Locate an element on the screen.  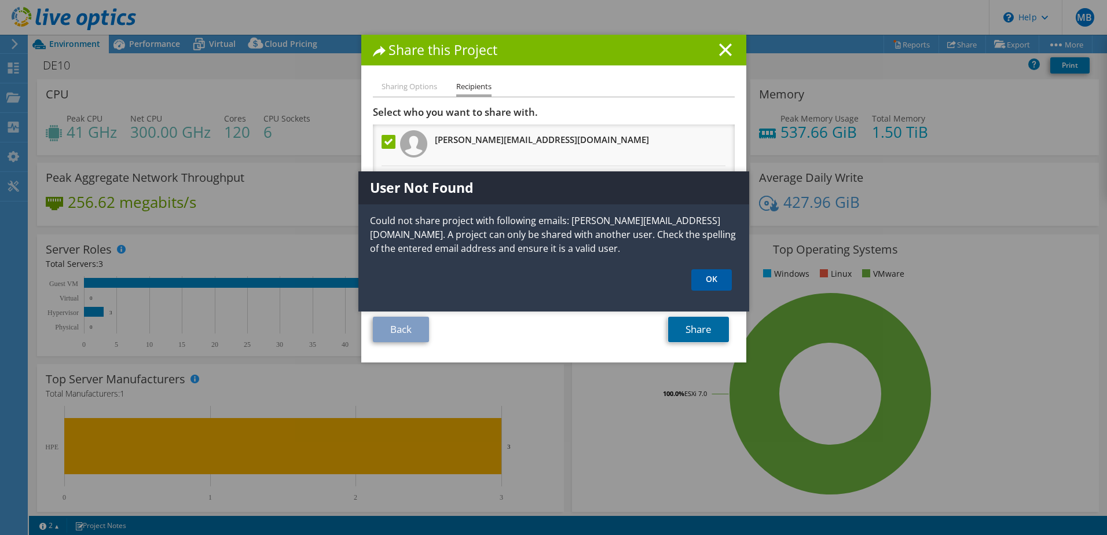
li: Sharing Options is located at coordinates (409, 87).